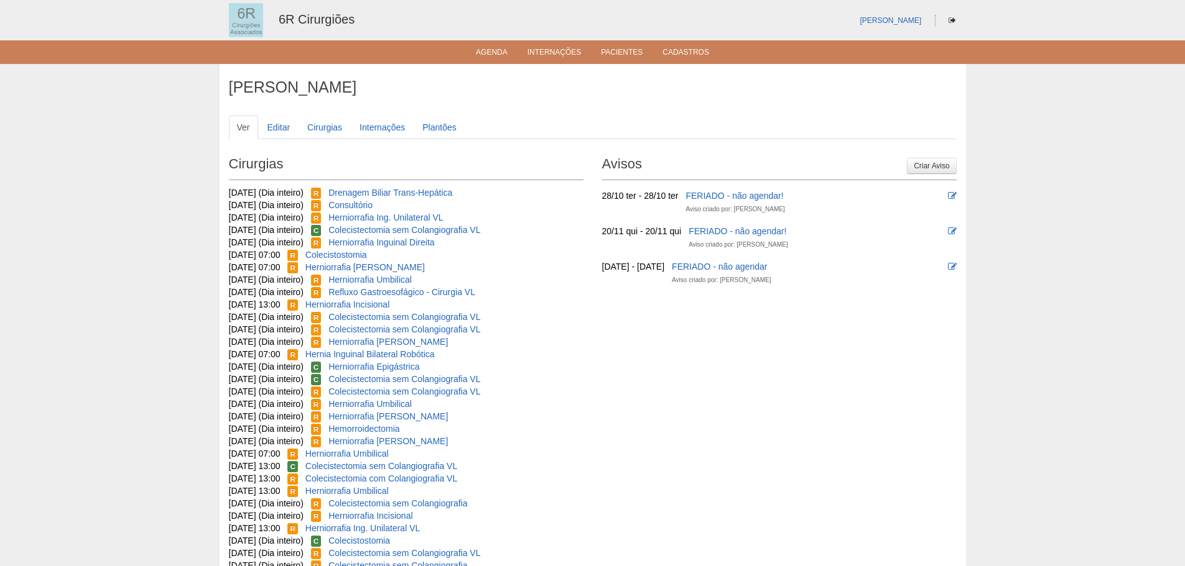 The height and width of the screenshot is (566, 1185). Describe the element at coordinates (336, 255) in the screenshot. I see `a: Colecistostomia` at that location.